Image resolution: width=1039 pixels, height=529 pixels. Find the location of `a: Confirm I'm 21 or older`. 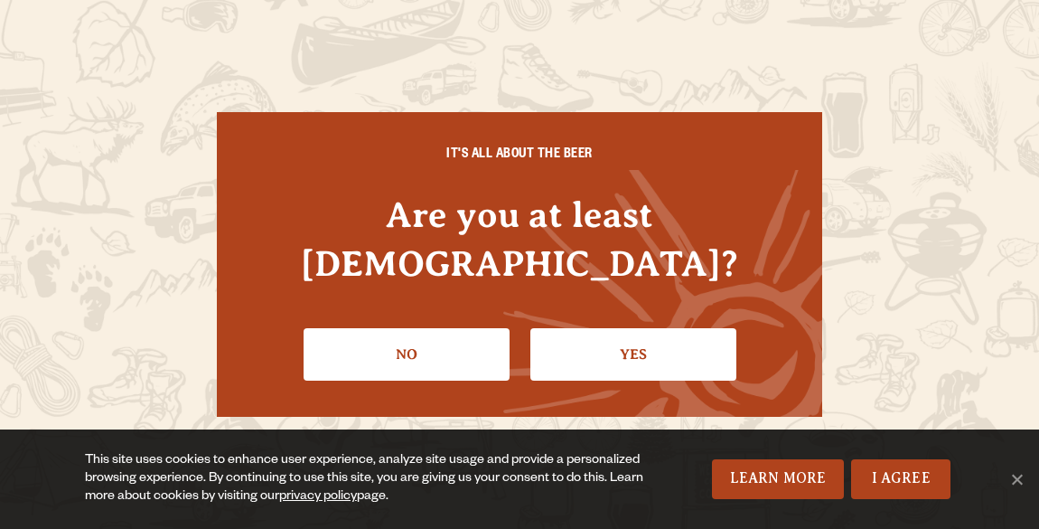

a: Confirm I'm 21 or older is located at coordinates (633, 354).